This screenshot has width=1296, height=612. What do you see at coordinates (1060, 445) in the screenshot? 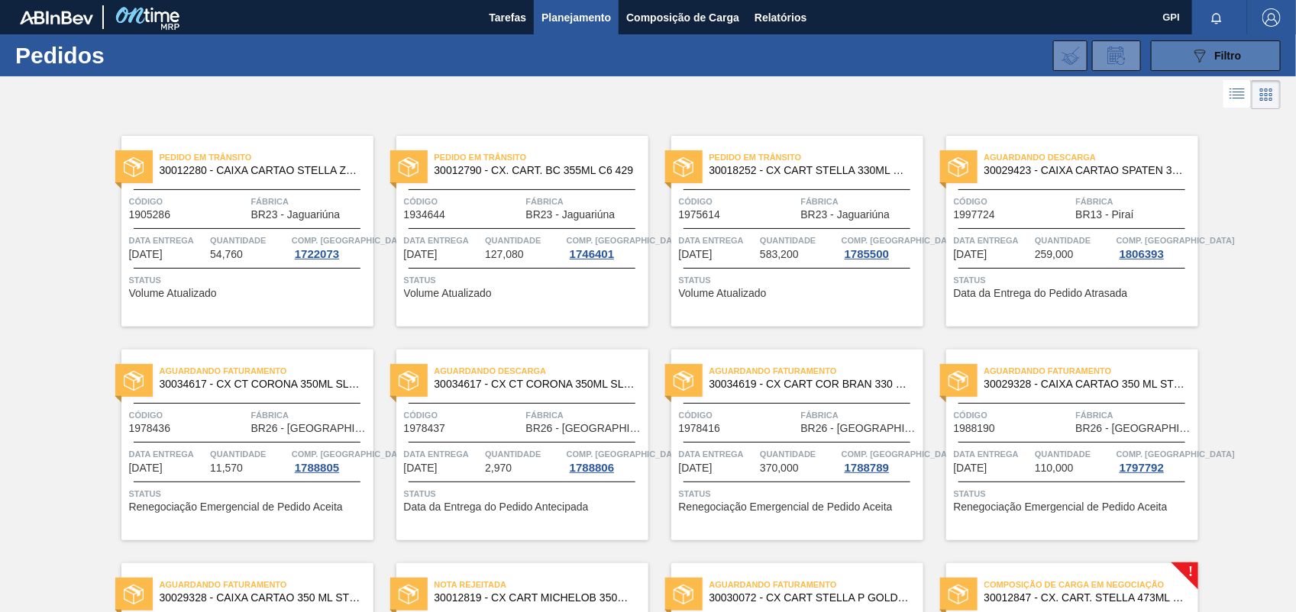
I see `a: statusAguardando Faturamento30029328 - CAIXA CARTAO 350 ML STELLA PURE GOLD C08Código1988190Fábri...` at bounding box center [1060, 445].